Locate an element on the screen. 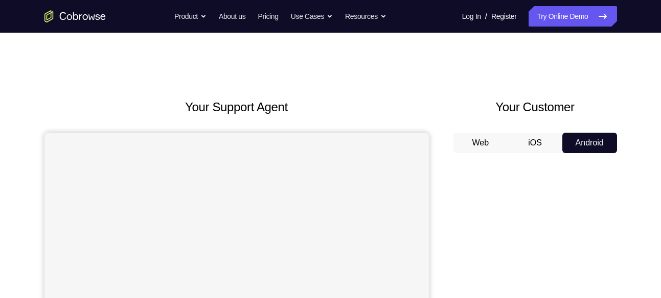 The width and height of the screenshot is (661, 298). a: Try Online Demo is located at coordinates (572, 16).